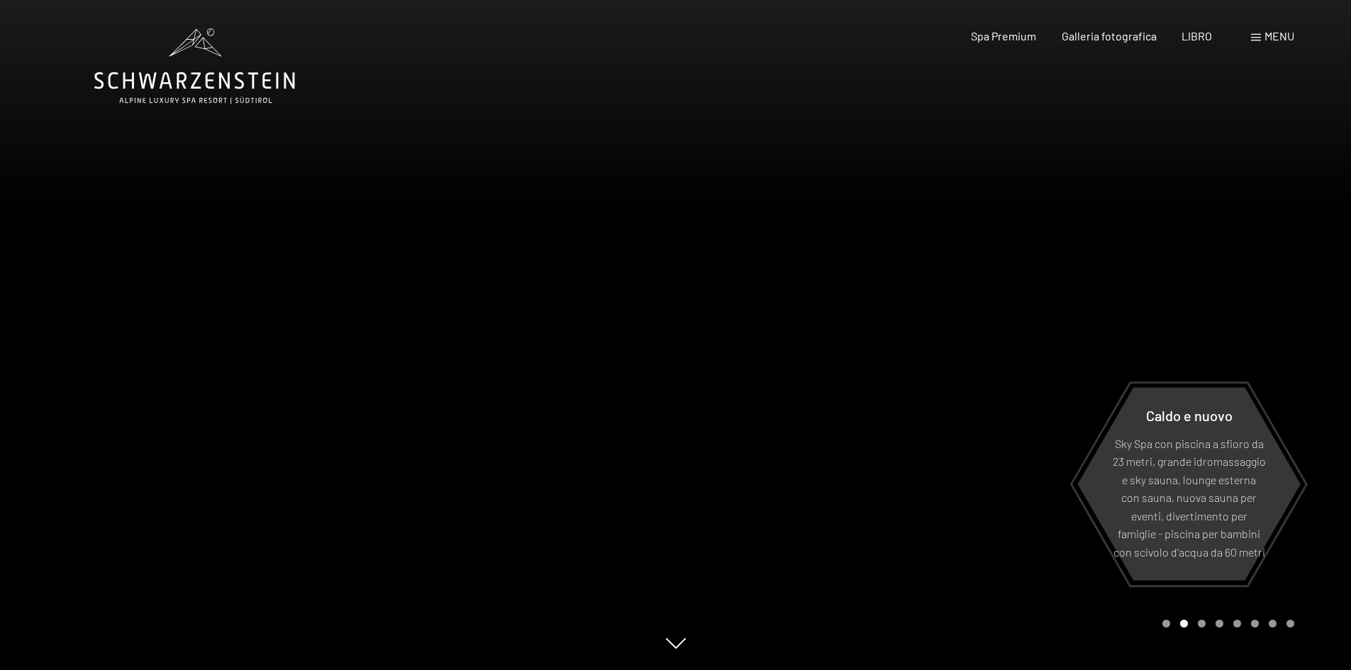 Image resolution: width=1351 pixels, height=670 pixels. I want to click on div: Carousel Page 1, so click(1166, 623).